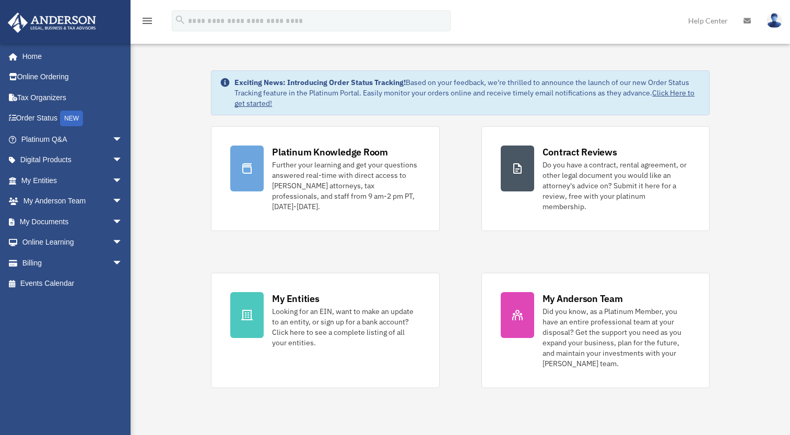 This screenshot has width=790, height=435. I want to click on div: Platinum Knowledge Room, so click(330, 152).